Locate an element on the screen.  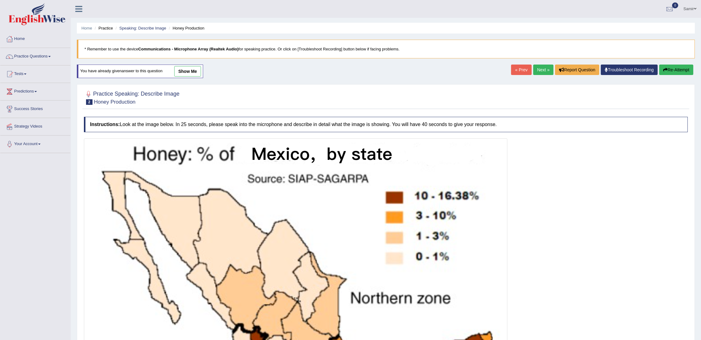
b: Instructions: is located at coordinates (105, 124).